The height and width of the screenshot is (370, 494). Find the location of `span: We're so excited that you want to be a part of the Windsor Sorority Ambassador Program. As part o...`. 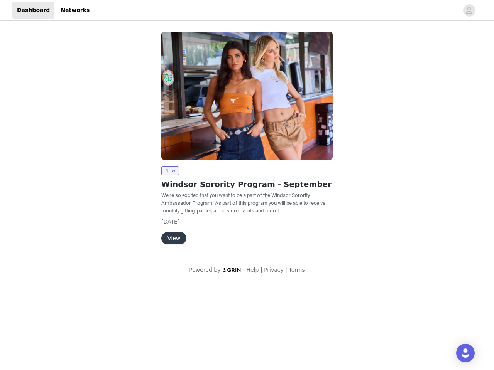

span: We're so excited that you want to be a part of the Windsor Sorority Ambassador Program. As part o... is located at coordinates (243, 203).